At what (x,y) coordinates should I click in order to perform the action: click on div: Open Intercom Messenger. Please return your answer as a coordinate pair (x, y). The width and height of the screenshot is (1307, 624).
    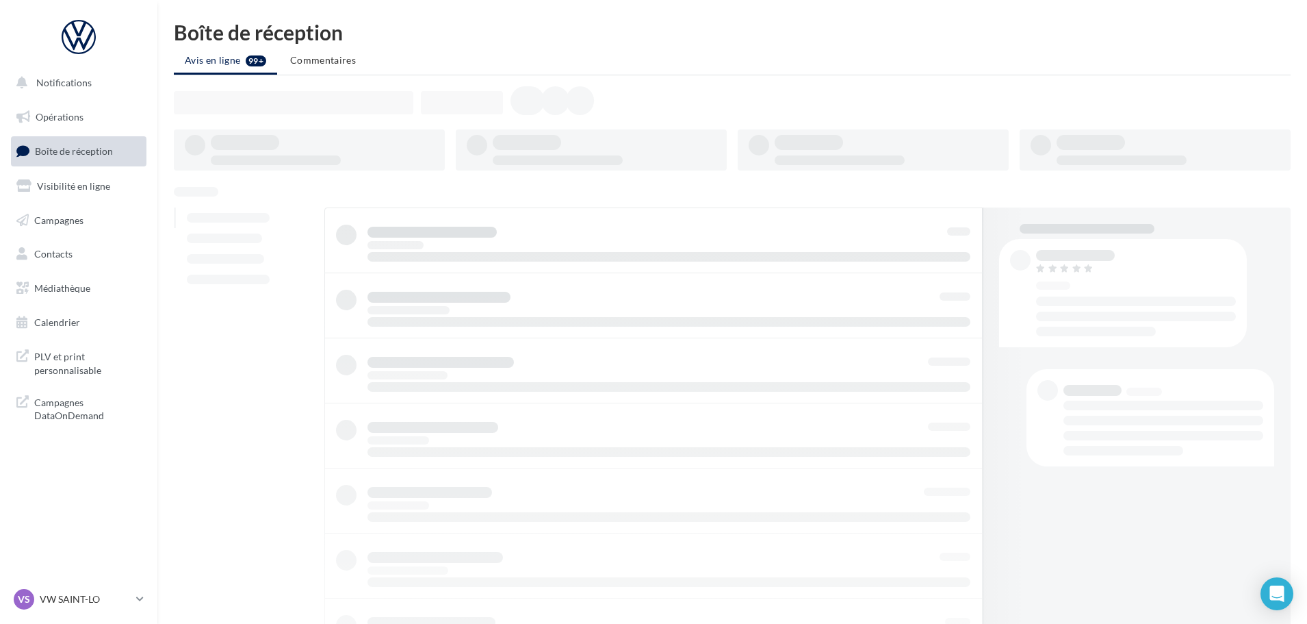
    Looking at the image, I should click on (1277, 593).